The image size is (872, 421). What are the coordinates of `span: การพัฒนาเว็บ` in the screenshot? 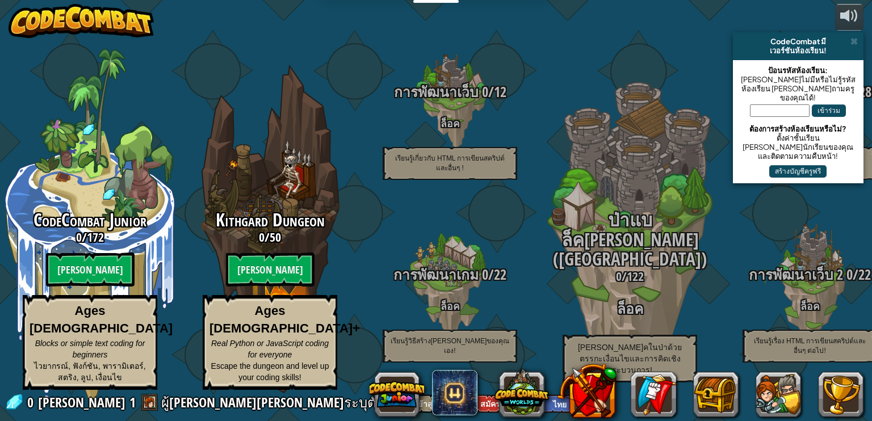 It's located at (436, 92).